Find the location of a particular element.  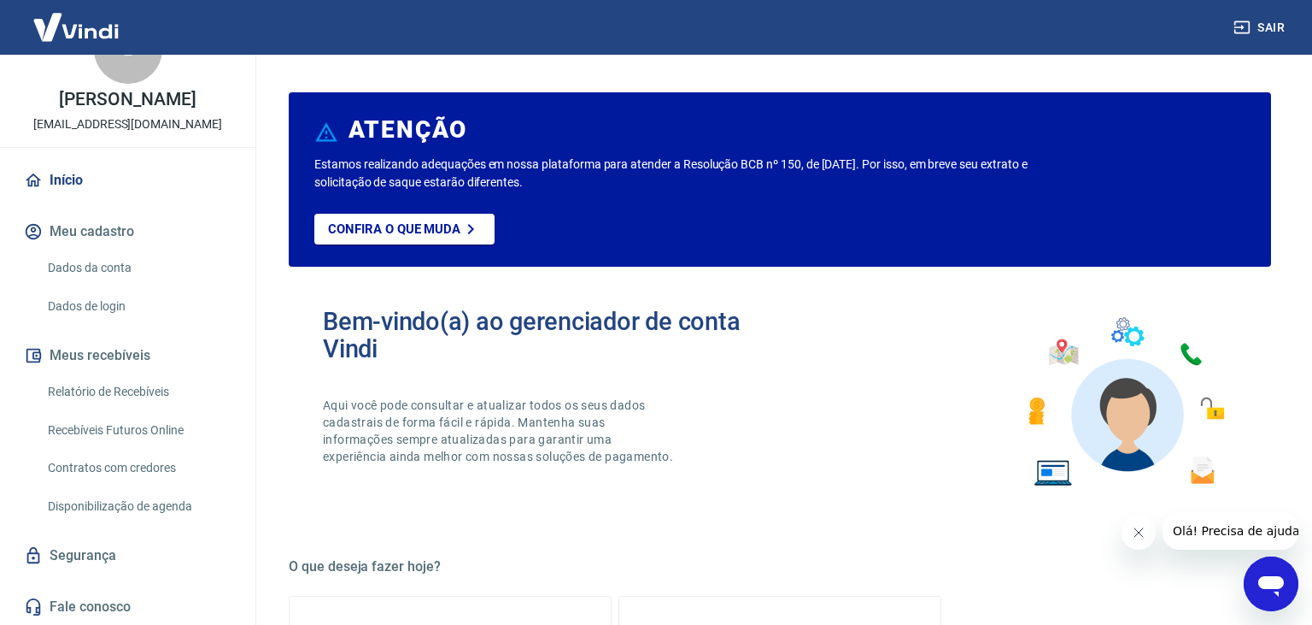

span: Olá! Precisa de ajuda? is located at coordinates (77, 19).